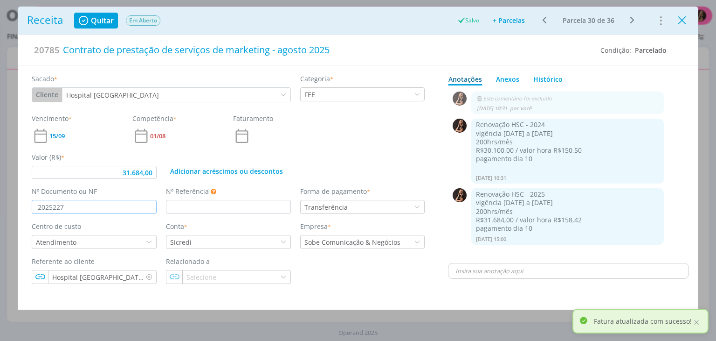 Image resolution: width=716 pixels, height=341 pixels. Describe the element at coordinates (158, 136) in the screenshot. I see `span: 01/08` at that location.